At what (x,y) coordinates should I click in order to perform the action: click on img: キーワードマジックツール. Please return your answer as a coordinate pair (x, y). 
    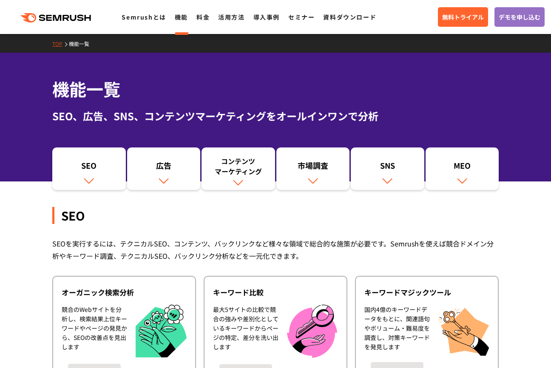
    Looking at the image, I should click on (464, 330).